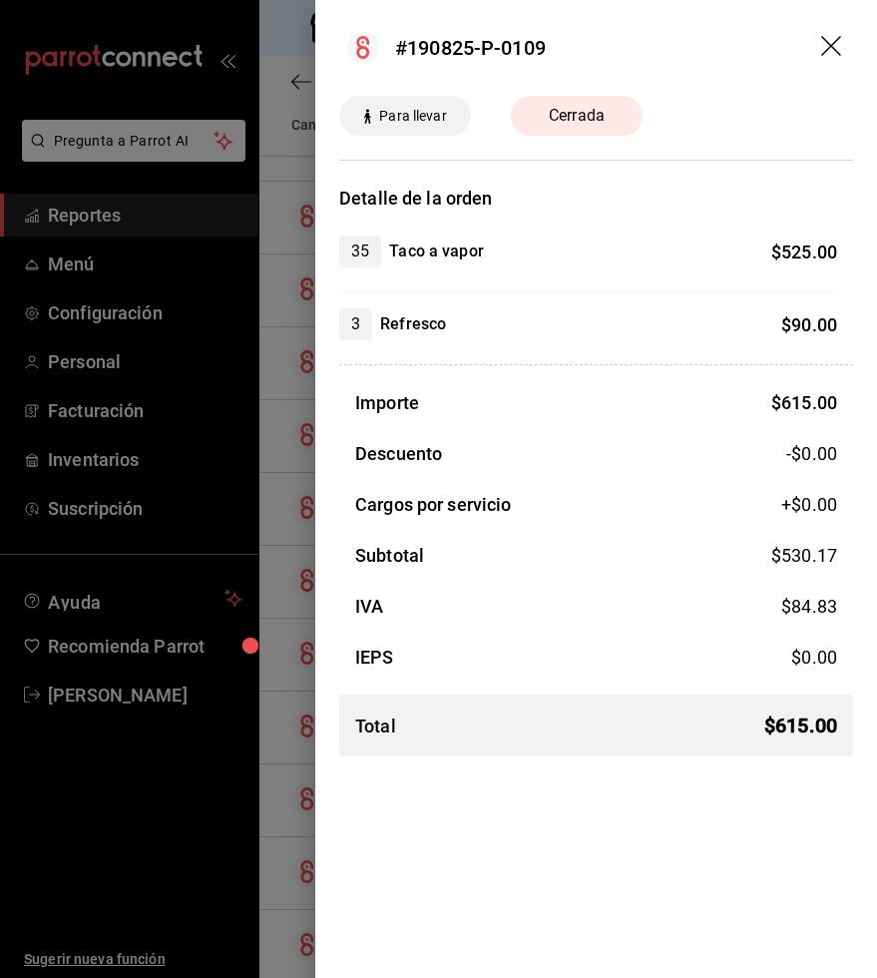 The width and height of the screenshot is (877, 978). I want to click on h3: Importe, so click(387, 402).